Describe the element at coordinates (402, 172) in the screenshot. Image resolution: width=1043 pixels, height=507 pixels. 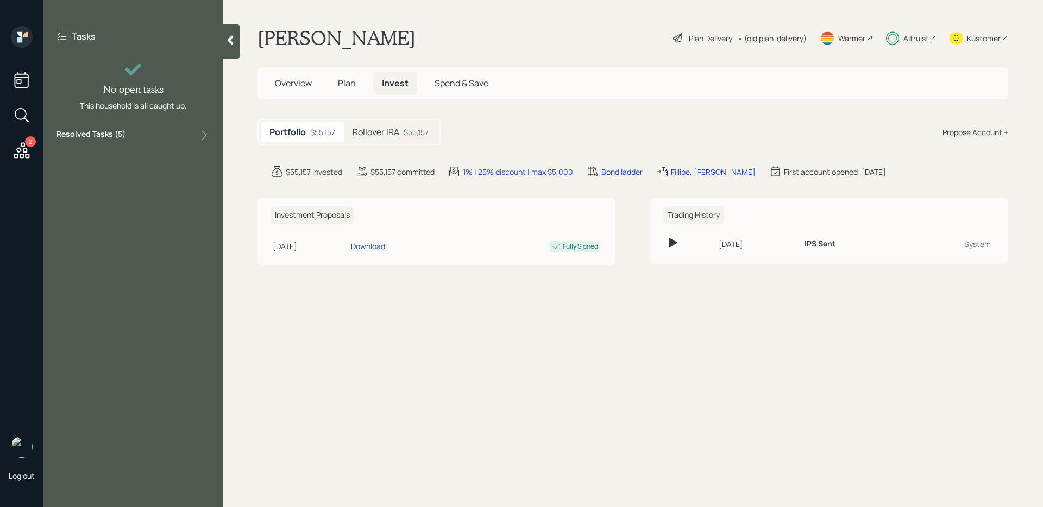
I see `div: $55,157 committed` at that location.